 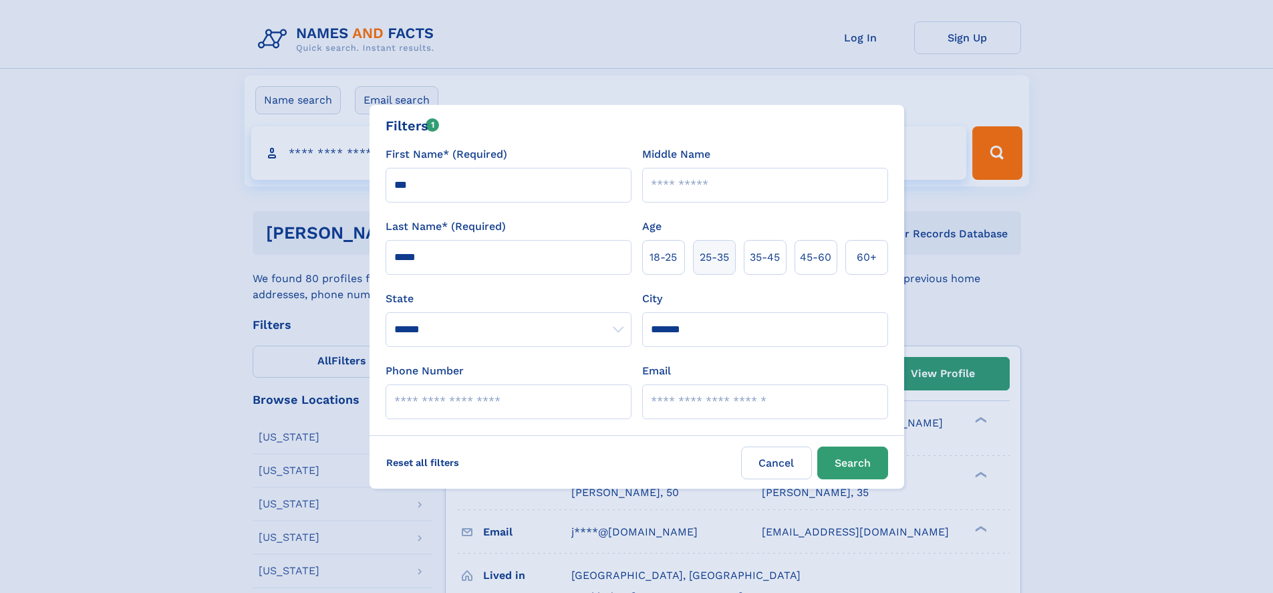 I want to click on label: Last Name* (Required), so click(x=446, y=227).